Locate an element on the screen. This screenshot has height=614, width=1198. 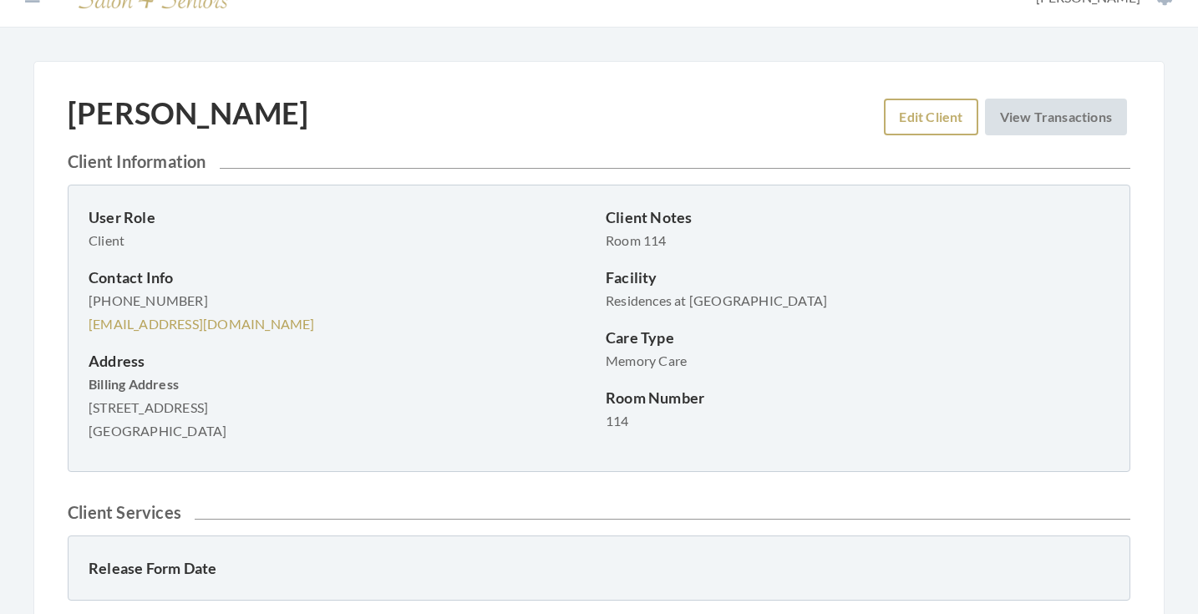
p: Memory Care is located at coordinates (857, 361).